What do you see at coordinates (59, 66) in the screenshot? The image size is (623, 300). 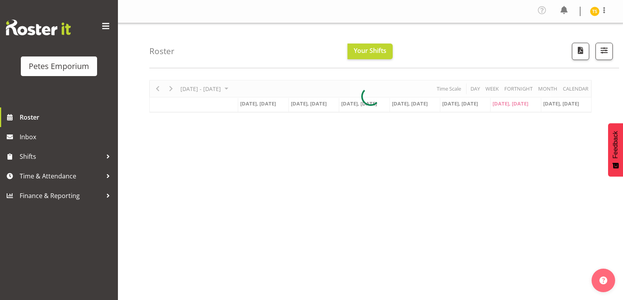 I see `div: Petes Emporium` at bounding box center [59, 66].